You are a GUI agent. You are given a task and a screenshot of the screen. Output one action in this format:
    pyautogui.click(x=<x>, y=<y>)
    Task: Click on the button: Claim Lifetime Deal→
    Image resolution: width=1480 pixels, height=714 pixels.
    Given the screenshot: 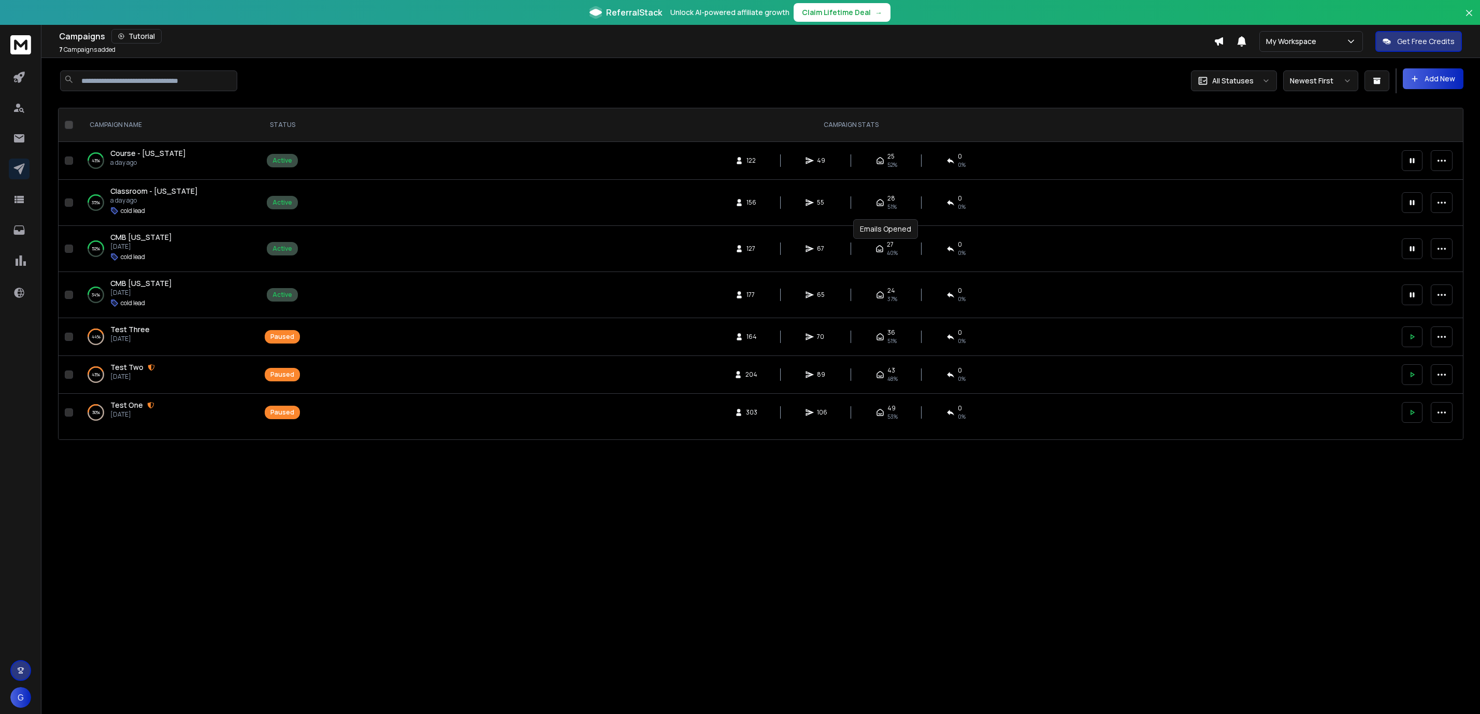 What is the action you would take?
    pyautogui.click(x=842, y=12)
    